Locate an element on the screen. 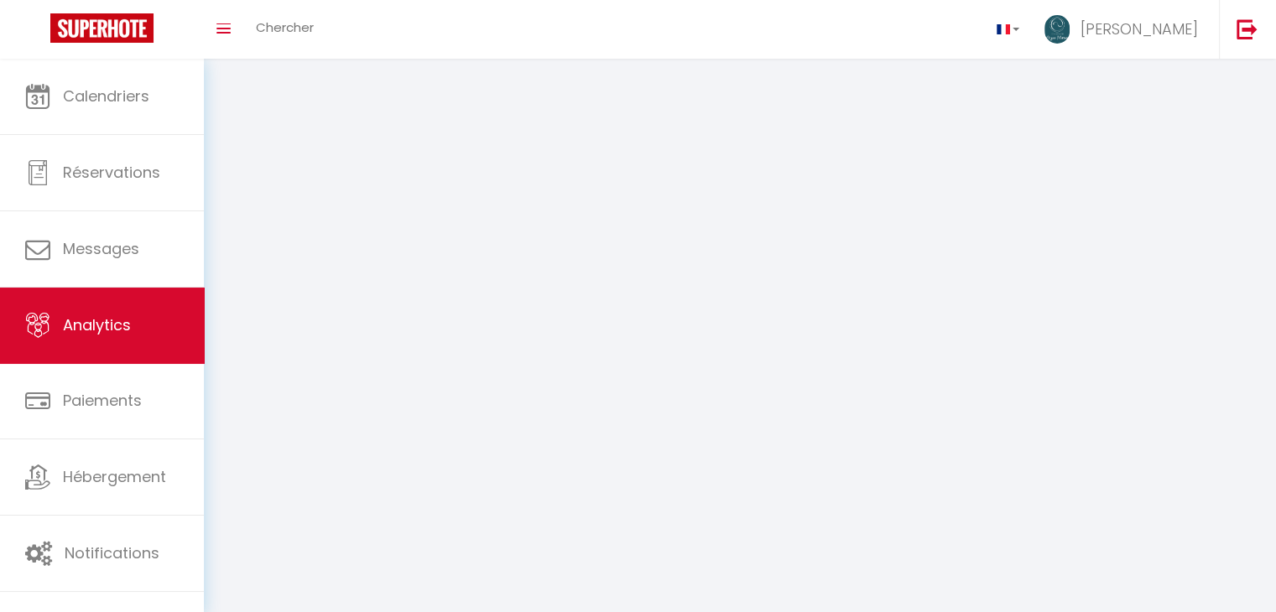  img: Super Booking is located at coordinates (101, 28).